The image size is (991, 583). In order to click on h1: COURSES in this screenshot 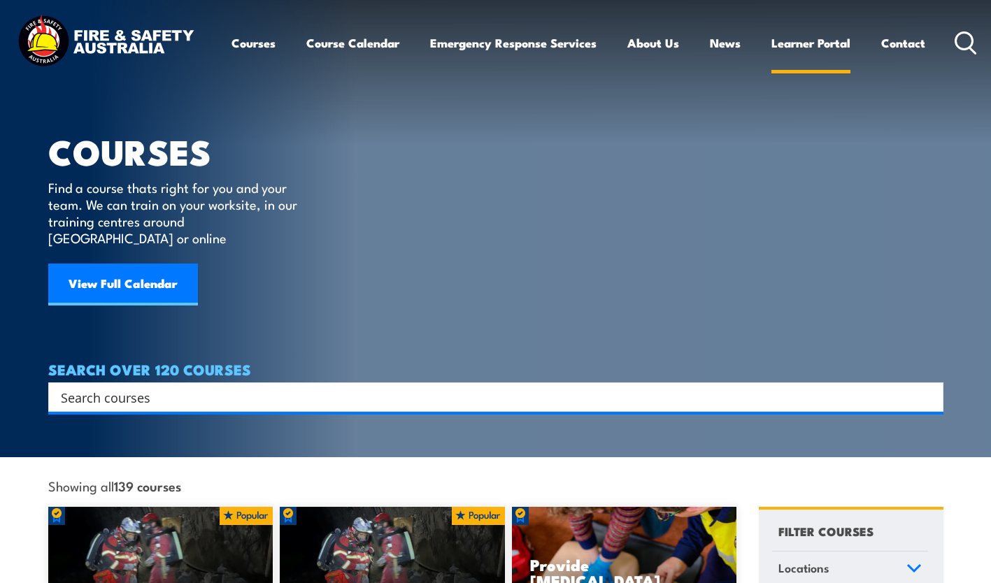, I will do `click(182, 150)`.